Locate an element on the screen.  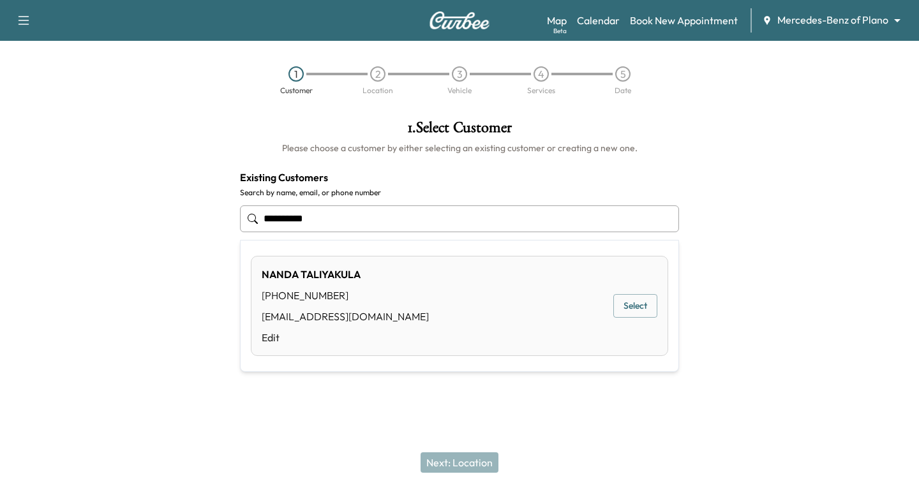
a: Book New Appointment is located at coordinates (684, 20).